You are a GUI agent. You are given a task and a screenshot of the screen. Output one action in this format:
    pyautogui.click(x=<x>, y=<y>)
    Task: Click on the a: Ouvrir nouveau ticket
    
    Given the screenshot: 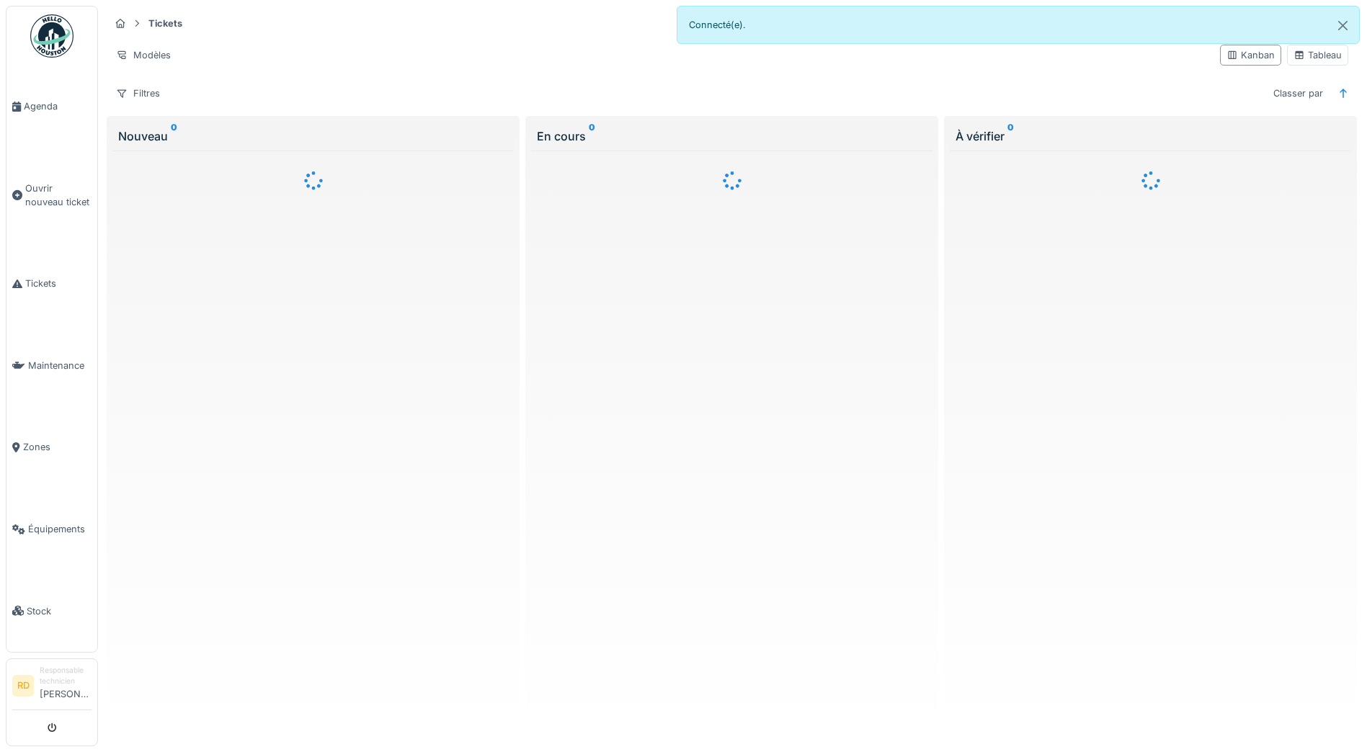 What is the action you would take?
    pyautogui.click(x=52, y=195)
    